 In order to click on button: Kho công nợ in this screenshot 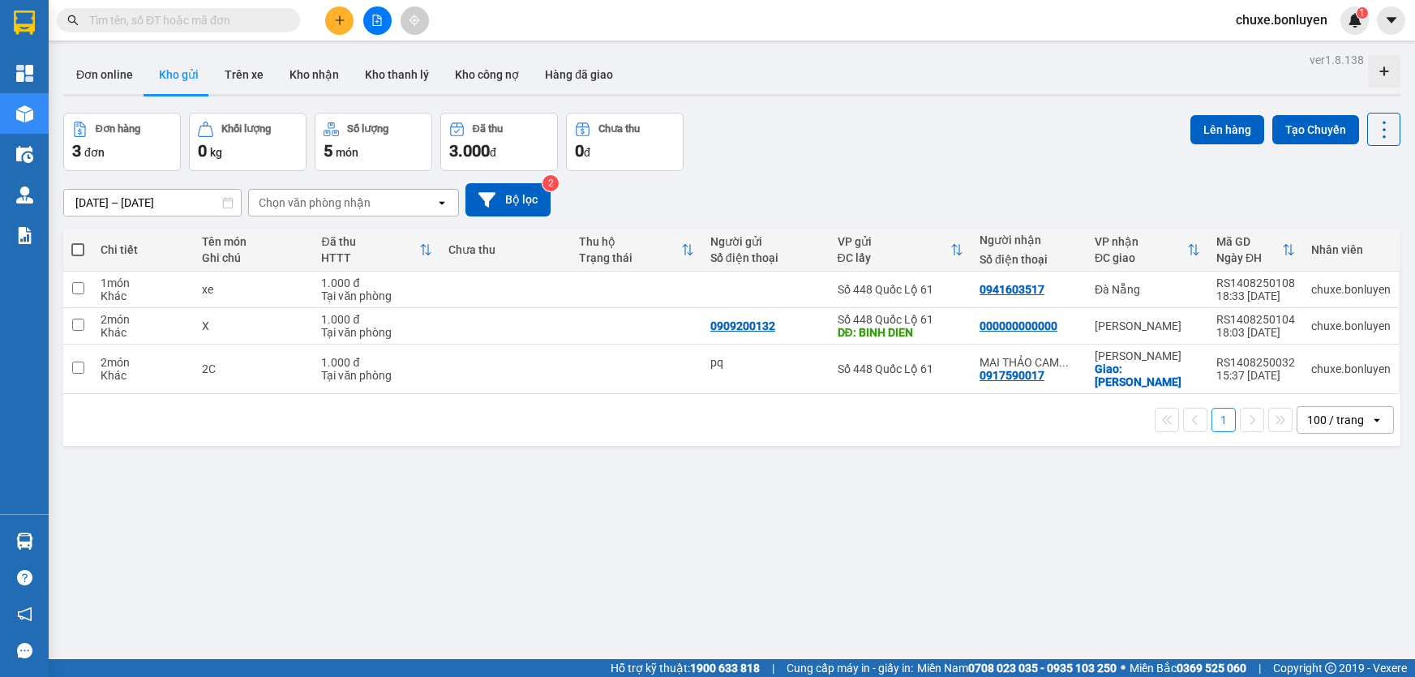, I will do `click(487, 75)`.